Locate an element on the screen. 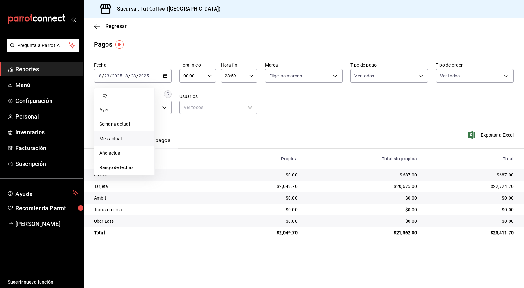  span: Facturación is located at coordinates (47, 148).